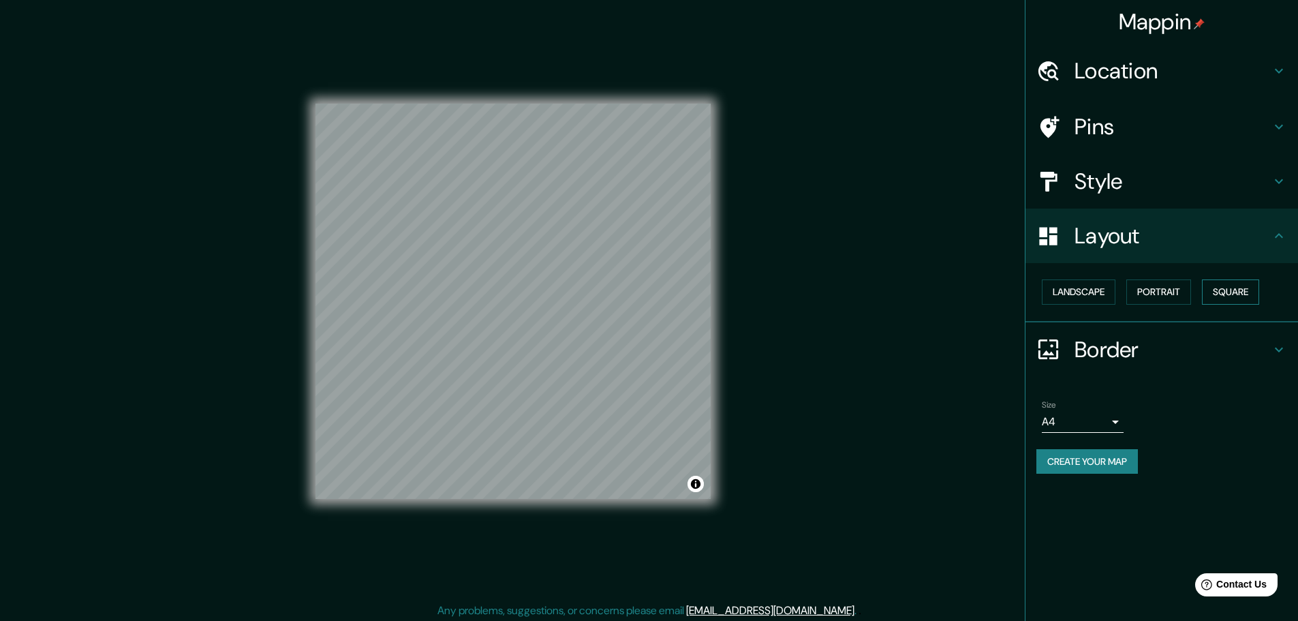  What do you see at coordinates (1172, 127) in the screenshot?
I see `h4: Pins` at bounding box center [1172, 127].